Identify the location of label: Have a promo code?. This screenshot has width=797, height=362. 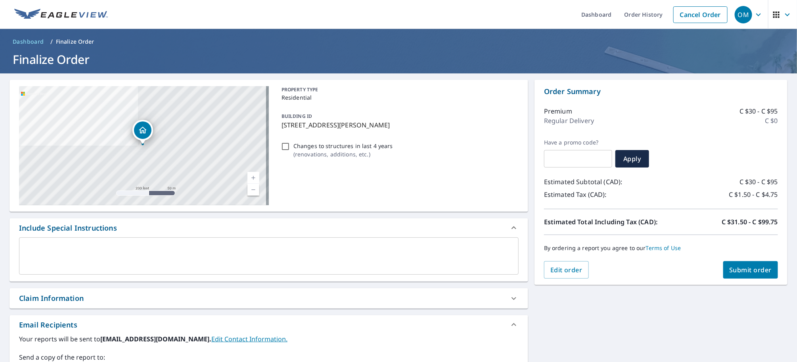
(578, 142).